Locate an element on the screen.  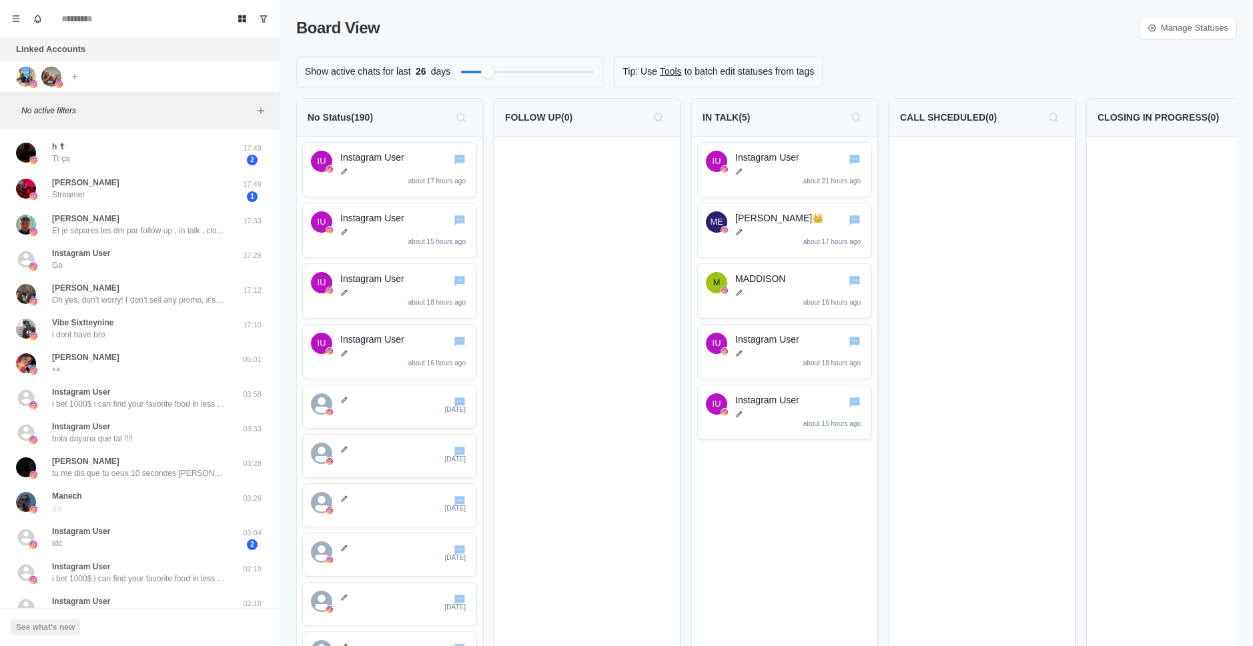
button: See what's new is located at coordinates (45, 628).